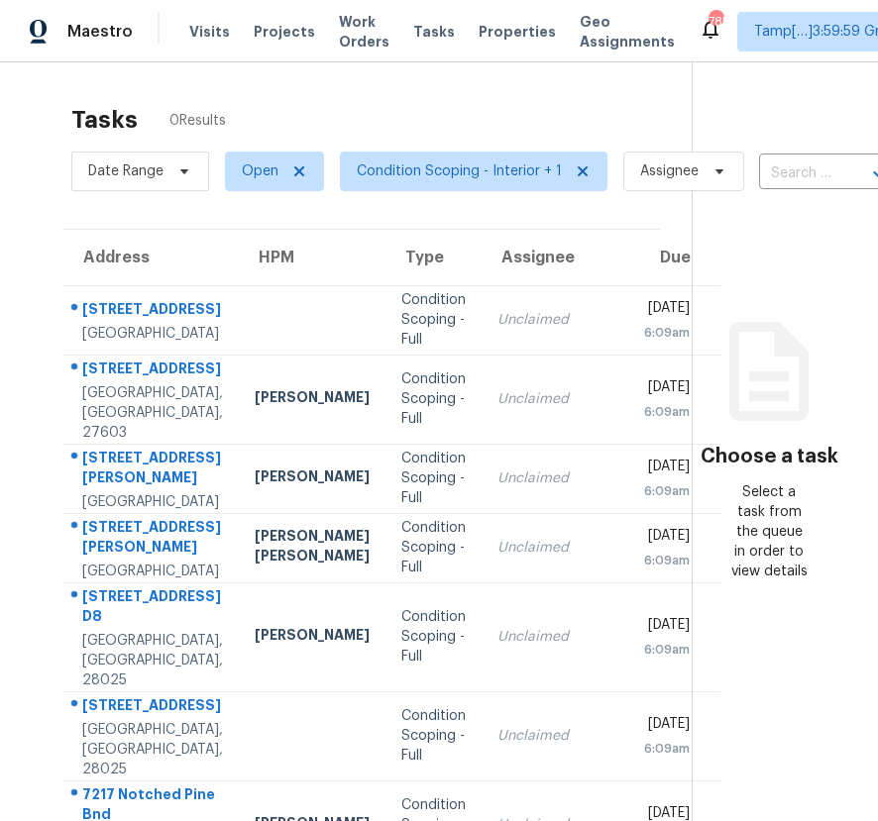 This screenshot has width=878, height=821. I want to click on th: Type, so click(433, 258).